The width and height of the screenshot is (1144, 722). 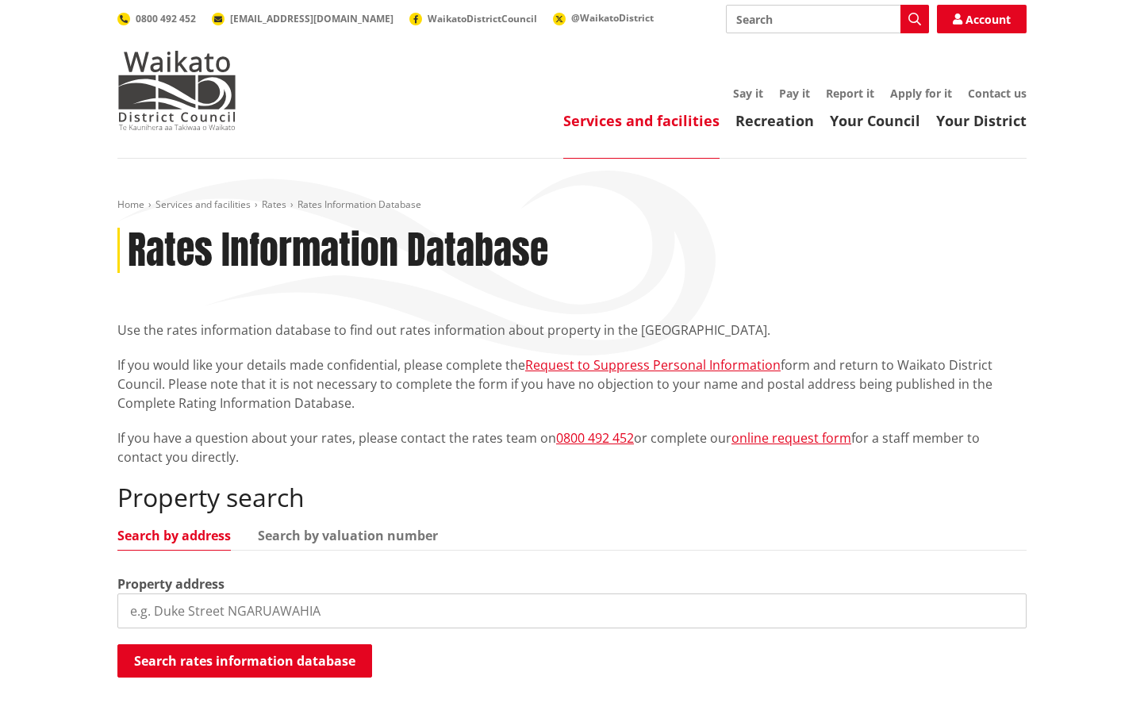 What do you see at coordinates (244, 661) in the screenshot?
I see `button: Search rates information database` at bounding box center [244, 661].